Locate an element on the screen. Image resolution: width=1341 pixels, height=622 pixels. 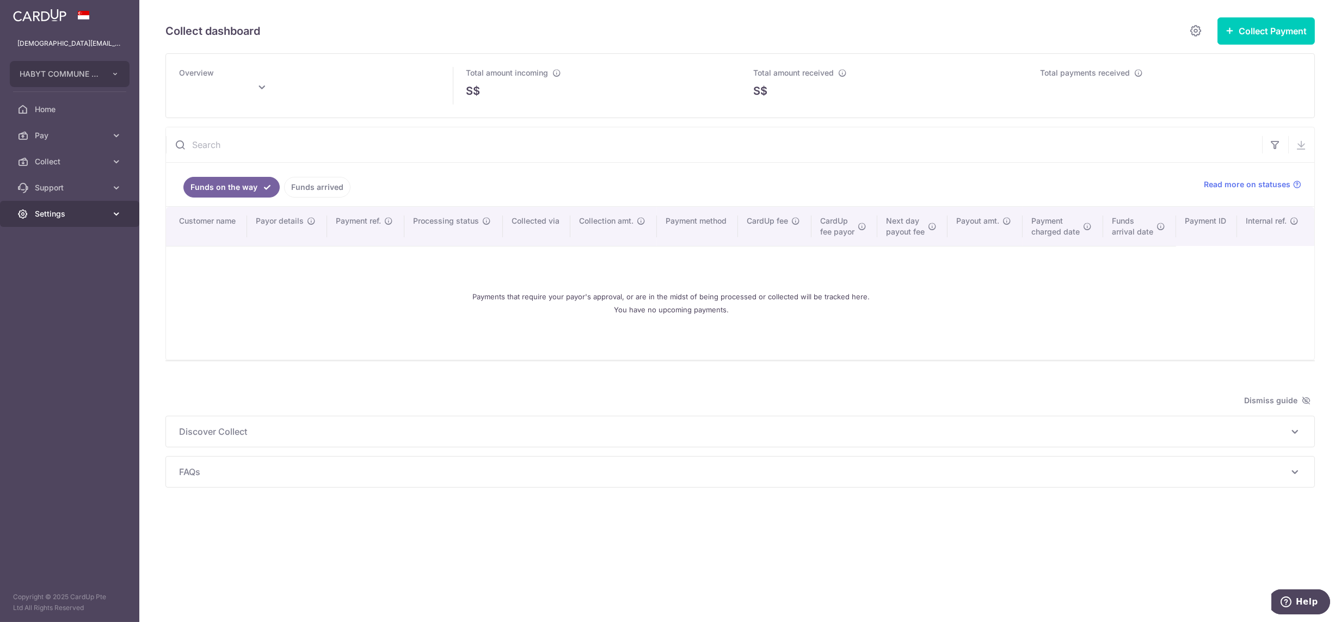
span: Collection amt. is located at coordinates (606, 221).